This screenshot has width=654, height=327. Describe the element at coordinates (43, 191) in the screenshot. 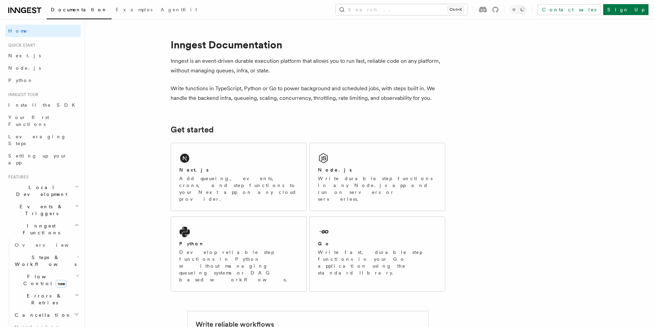

I see `button: Local Development` at that location.